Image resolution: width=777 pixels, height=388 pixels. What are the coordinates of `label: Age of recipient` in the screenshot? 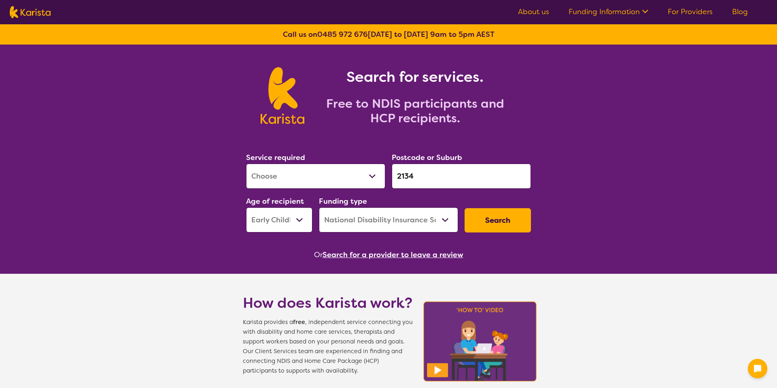 It's located at (275, 201).